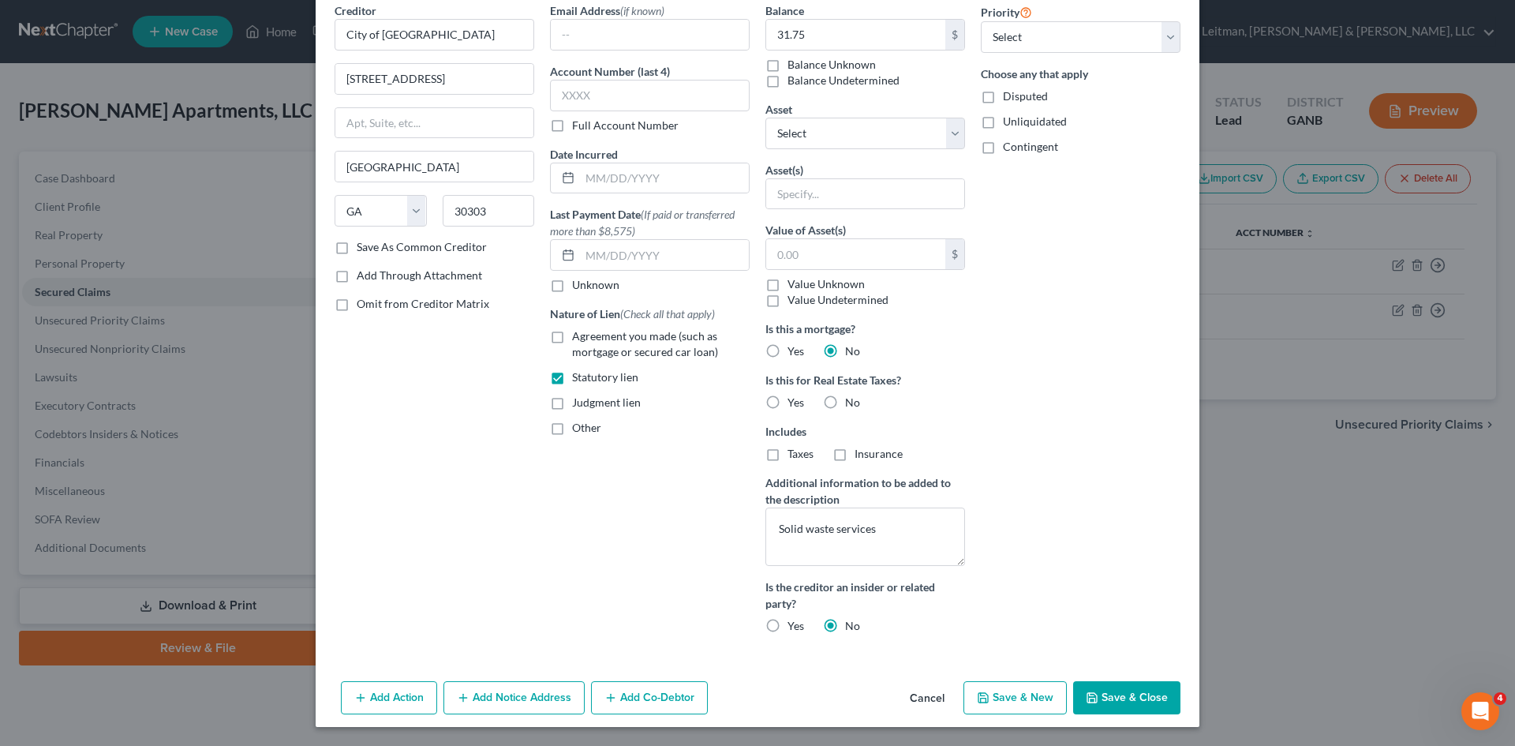  What do you see at coordinates (625, 125) in the screenshot?
I see `label: Full Account Number` at bounding box center [625, 125].